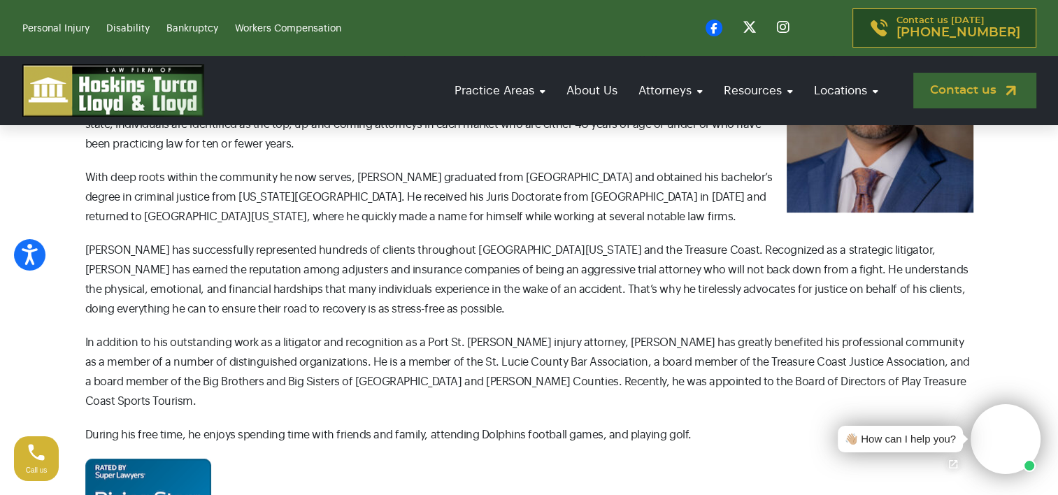 This screenshot has width=1058, height=495. Describe the element at coordinates (975, 90) in the screenshot. I see `a: Contact us` at that location.